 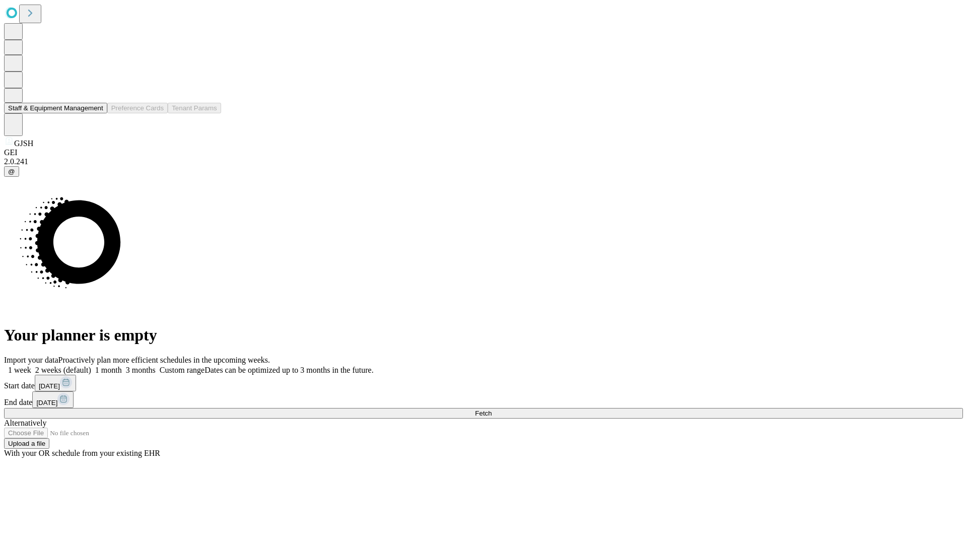 I want to click on button: Fetch, so click(x=484, y=413).